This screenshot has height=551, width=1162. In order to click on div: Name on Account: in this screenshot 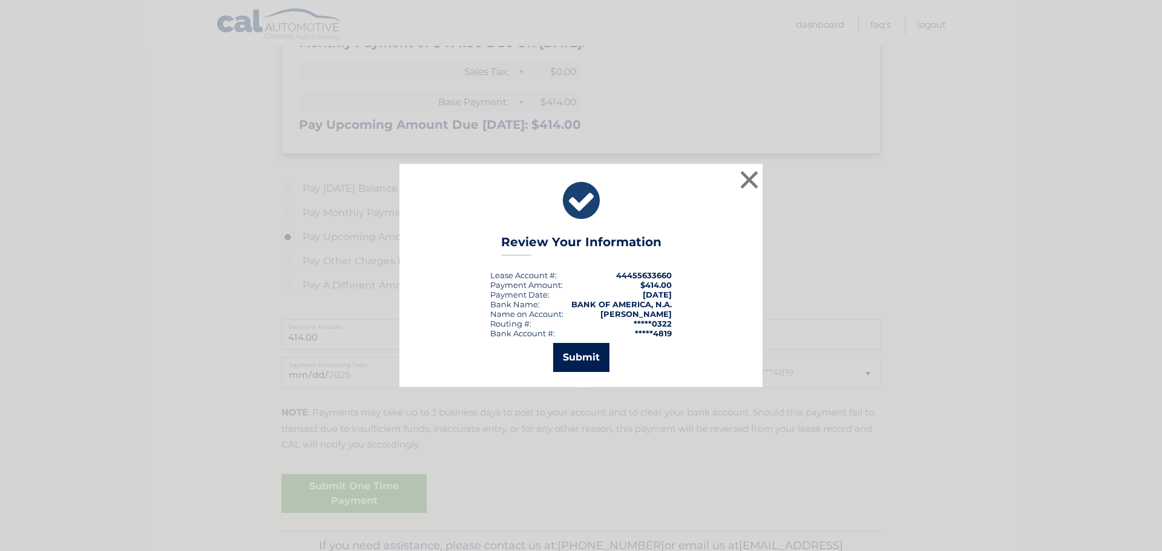, I will do `click(526, 314)`.